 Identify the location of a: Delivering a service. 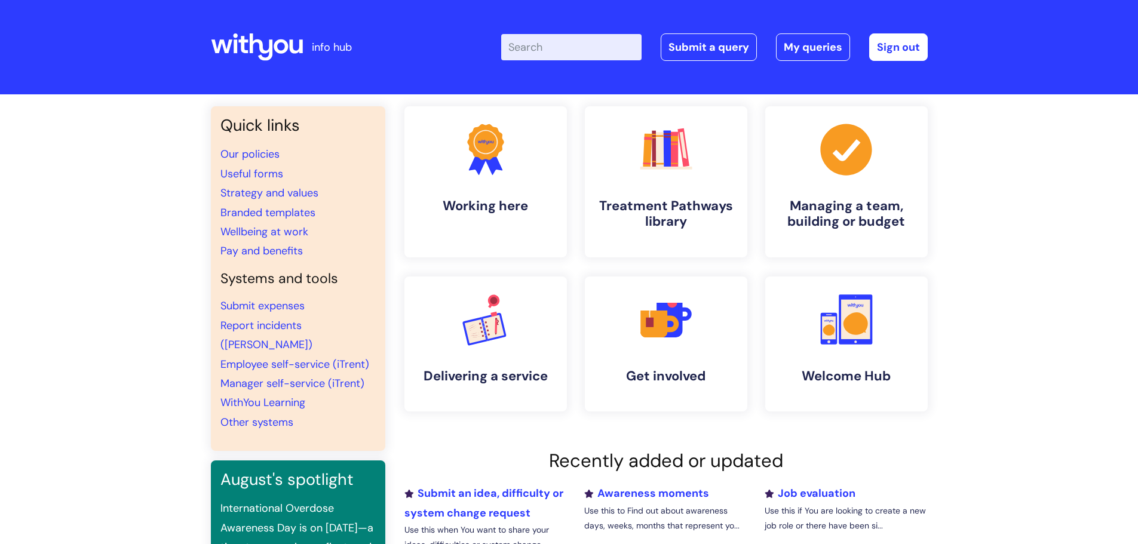
(486, 344).